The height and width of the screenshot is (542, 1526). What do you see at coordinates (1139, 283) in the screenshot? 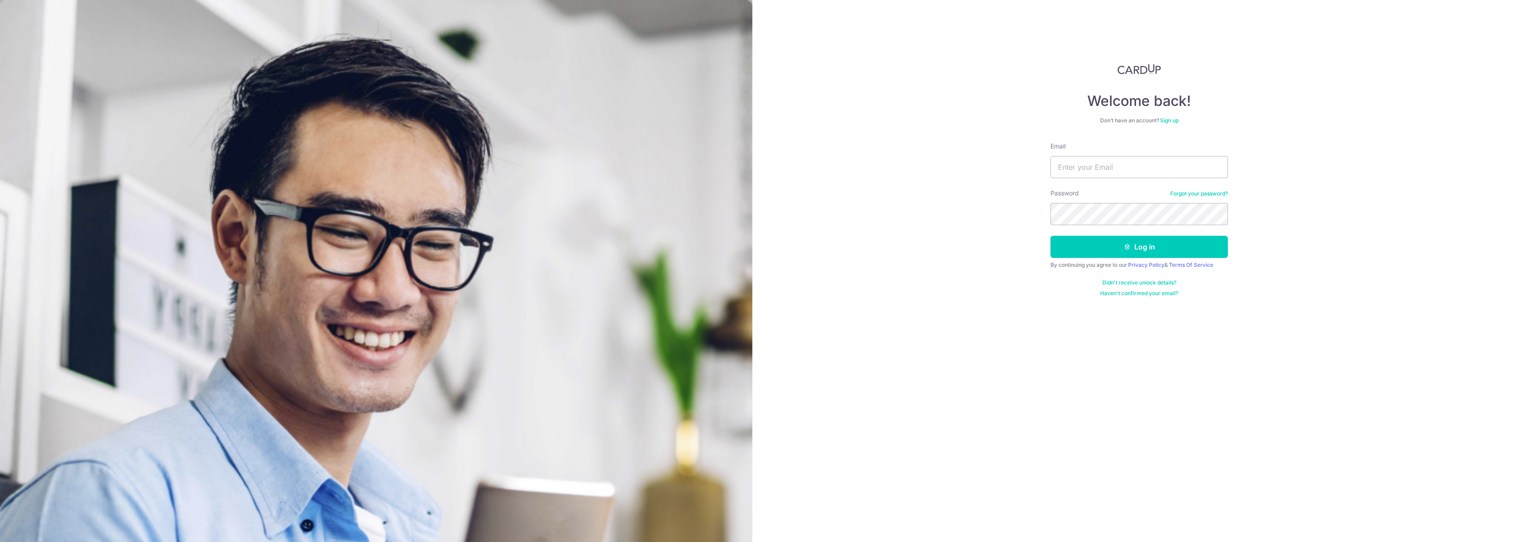
I see `a: Didn't receive unlock details?` at bounding box center [1139, 283].